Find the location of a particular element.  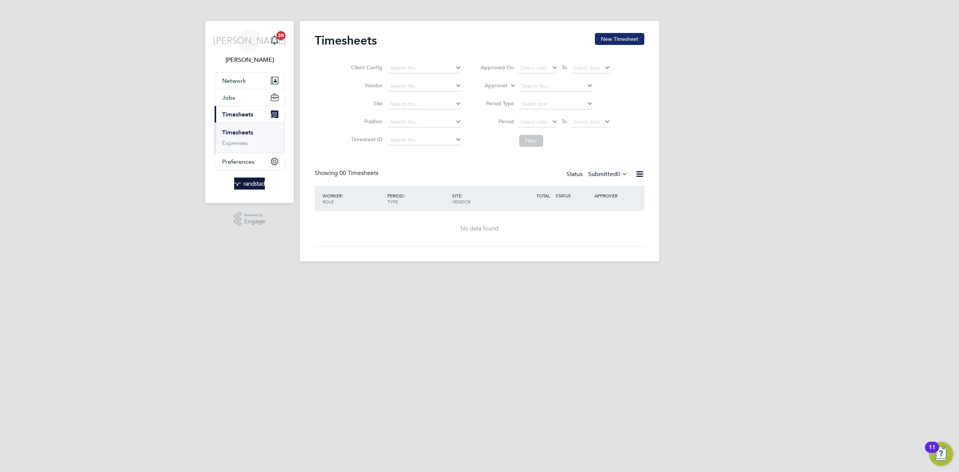

button: Filter is located at coordinates (531, 141).